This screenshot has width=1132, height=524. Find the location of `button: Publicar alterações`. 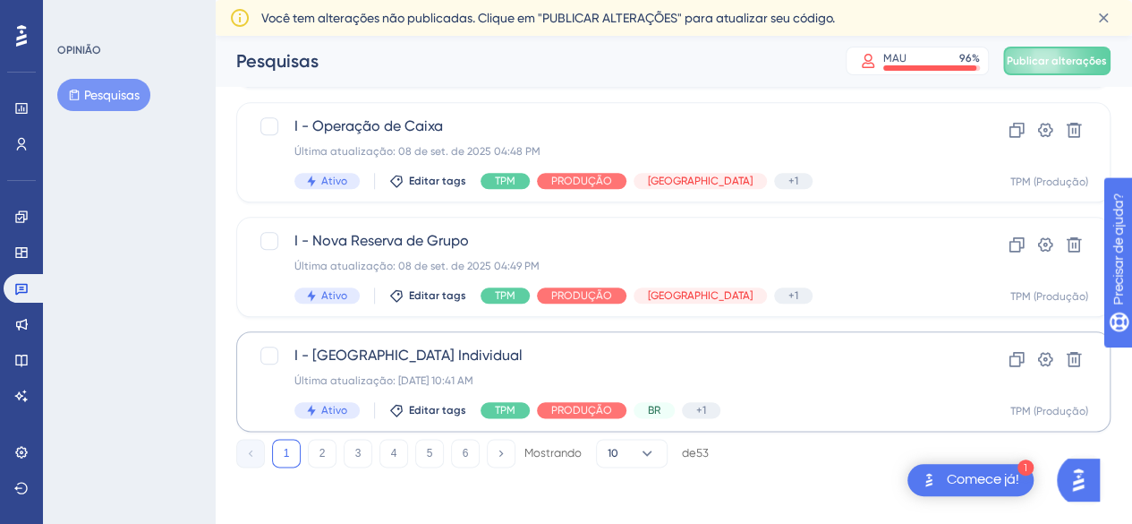

button: Publicar alterações is located at coordinates (1057, 61).